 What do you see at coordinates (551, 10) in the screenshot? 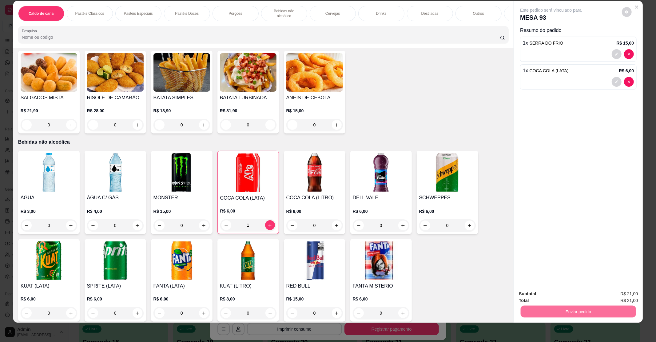
I see `p: Este pedido será vinculado para` at bounding box center [551, 10].